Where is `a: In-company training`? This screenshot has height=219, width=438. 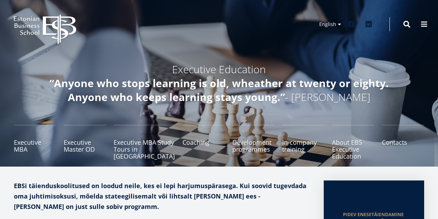
a: In-company training is located at coordinates (303, 142).